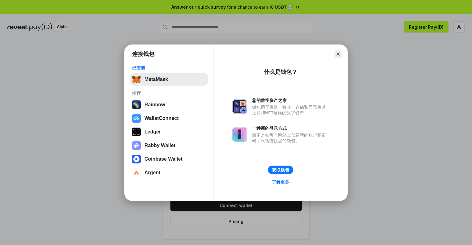 This screenshot has height=245, width=472. Describe the element at coordinates (169, 79) in the screenshot. I see `button: MetaMask` at that location.